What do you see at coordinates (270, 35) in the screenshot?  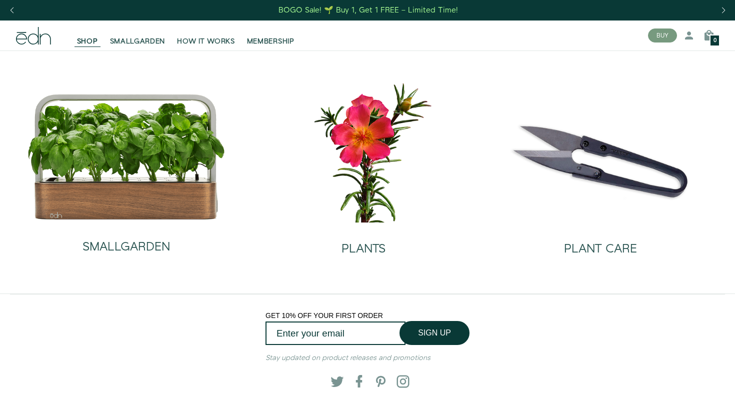 I see `a: MEMBERSHIP` at bounding box center [270, 35].